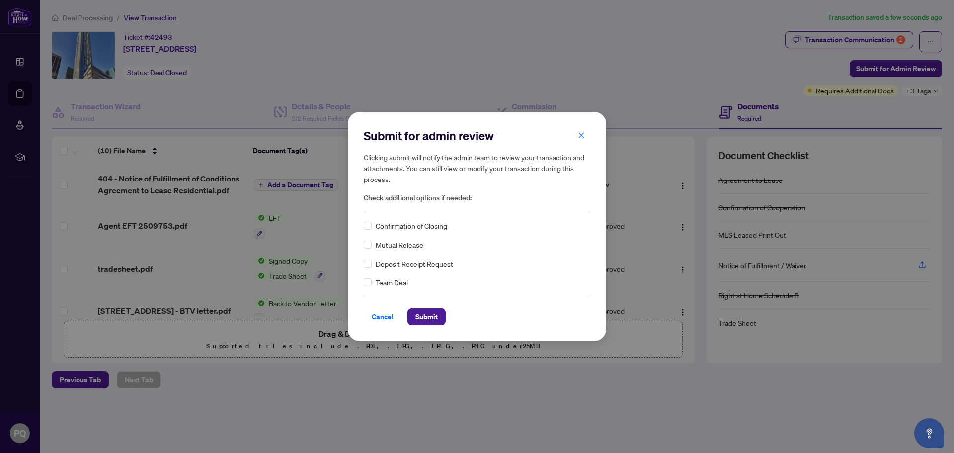  What do you see at coordinates (411, 226) in the screenshot?
I see `span: Confirmation of Closing` at bounding box center [411, 226].